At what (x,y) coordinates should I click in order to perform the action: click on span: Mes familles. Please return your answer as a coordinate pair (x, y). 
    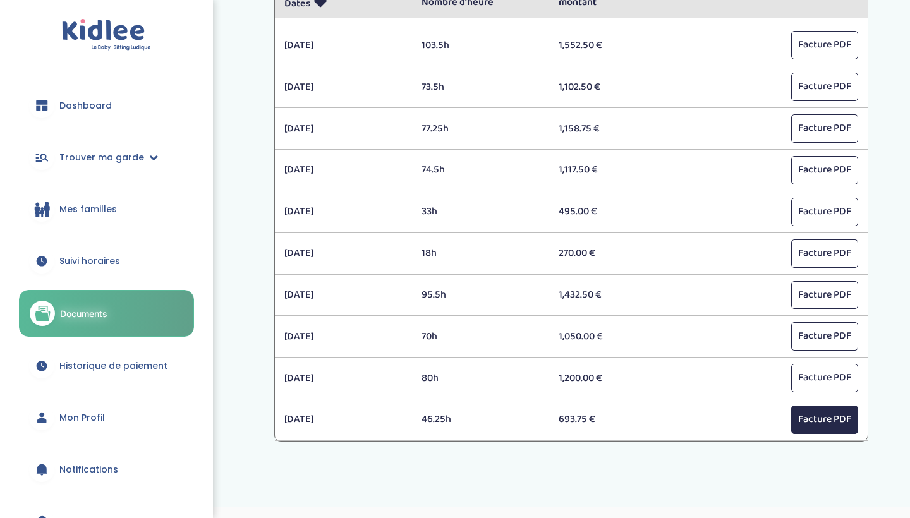
    Looking at the image, I should click on (88, 209).